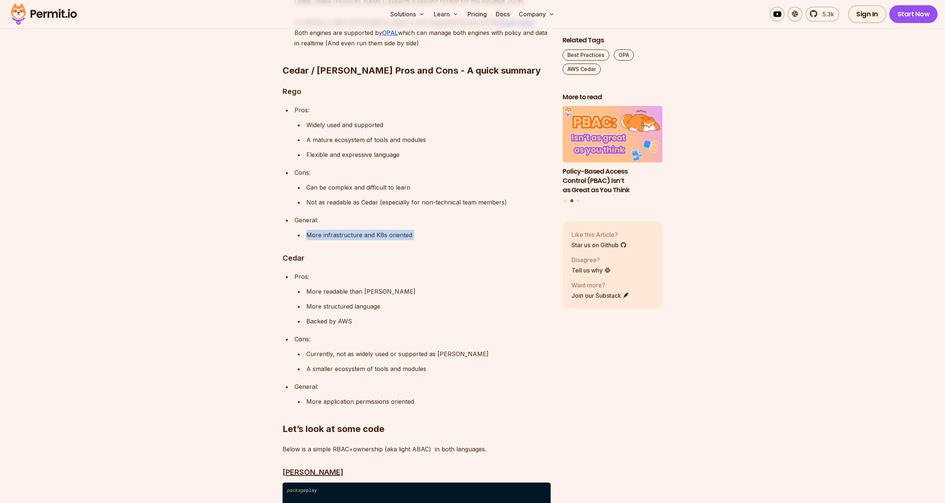 The image size is (945, 503). I want to click on a: Star us on Github, so click(599, 245).